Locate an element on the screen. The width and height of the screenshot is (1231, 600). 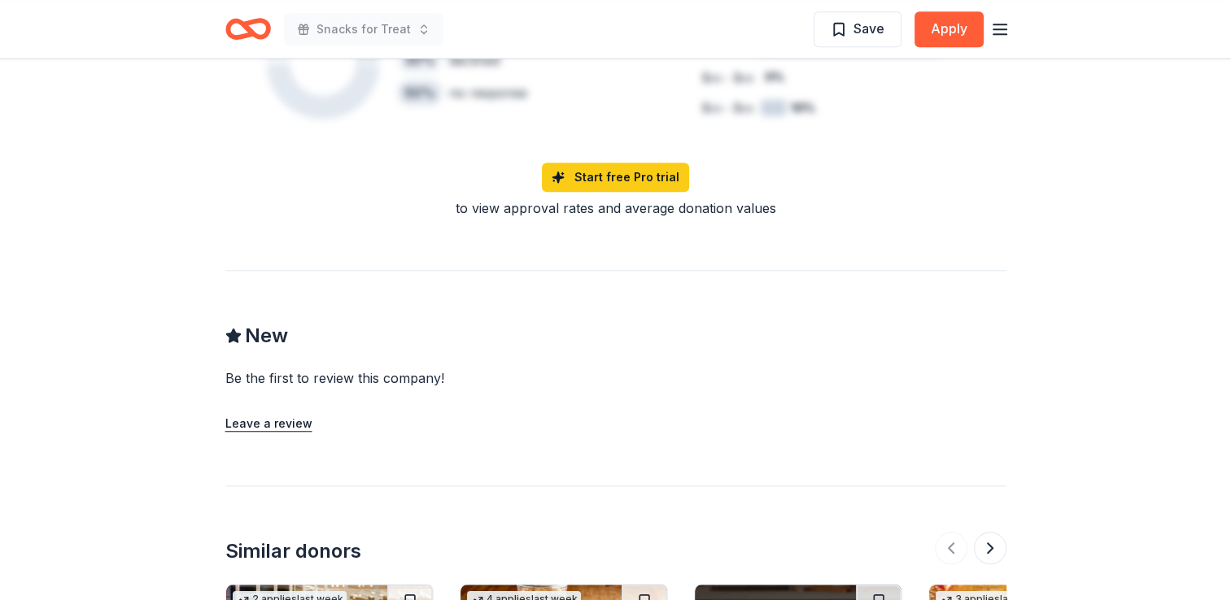
div: Similar donors is located at coordinates (293, 552).